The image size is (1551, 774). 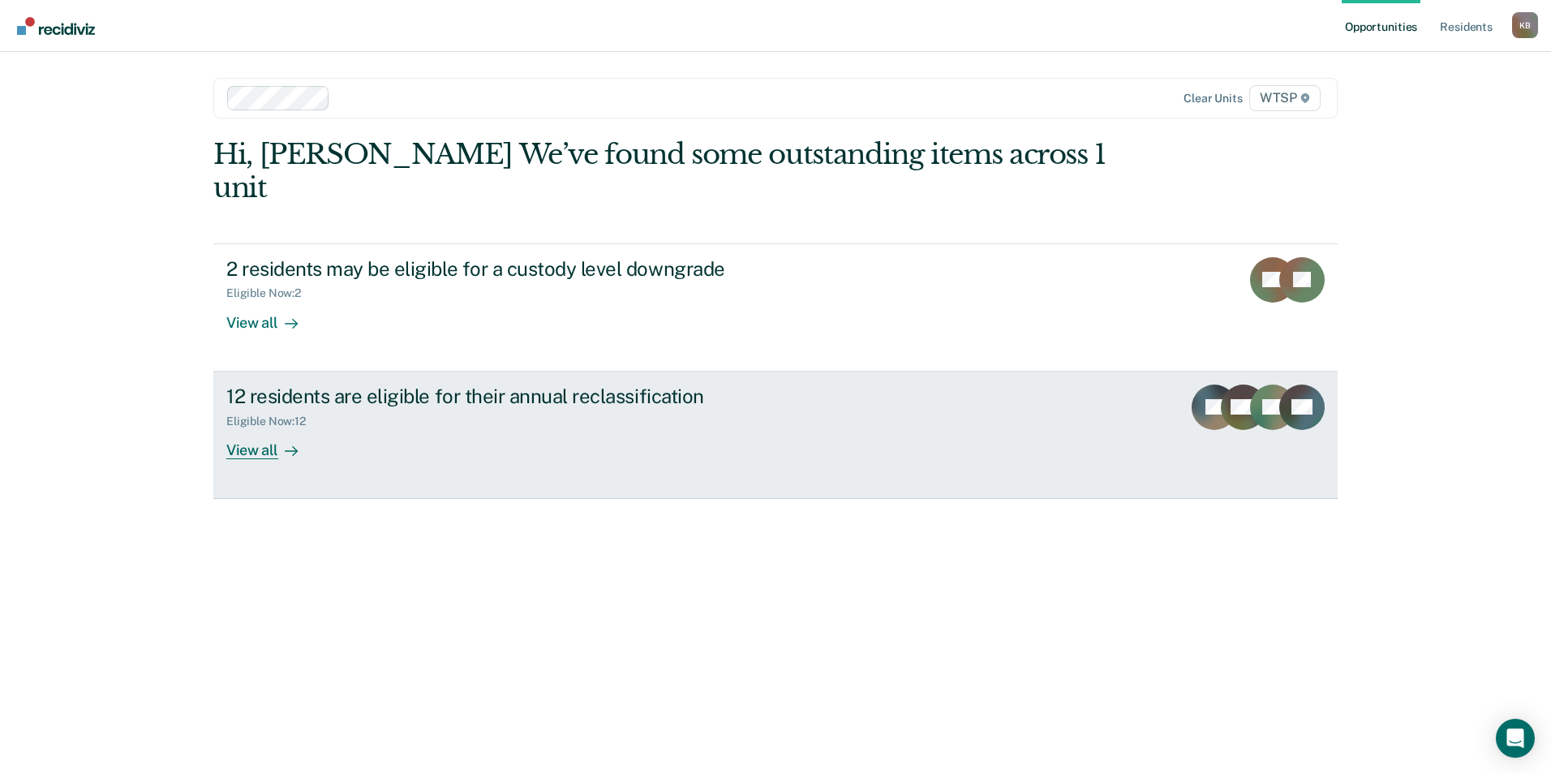 I want to click on div: Open Intercom Messenger, so click(x=1515, y=738).